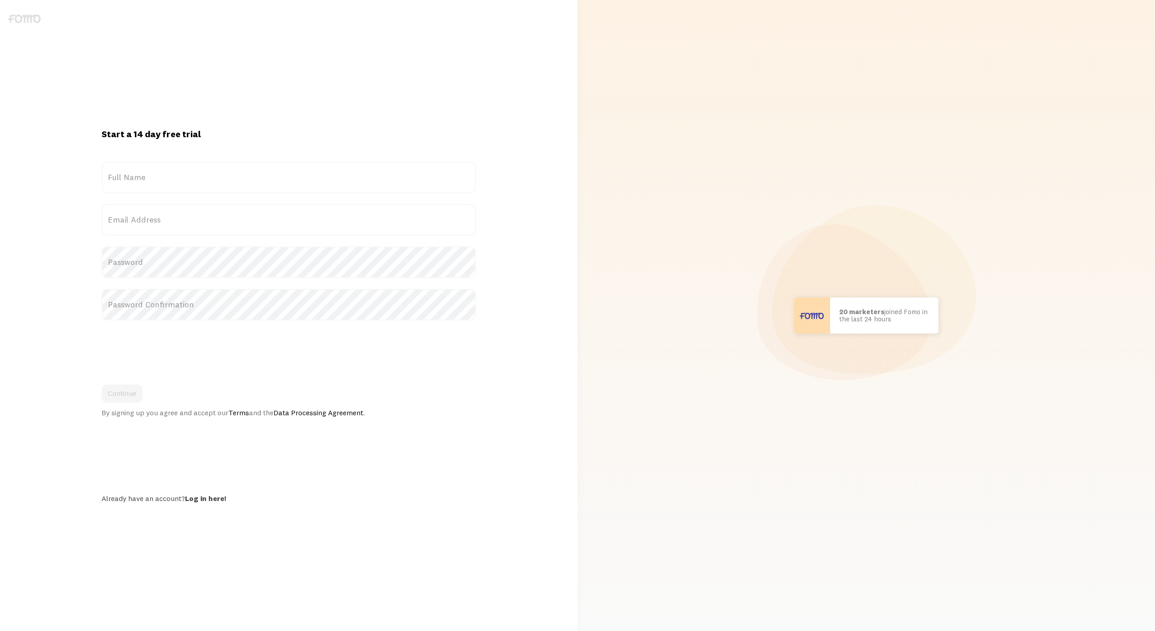 The height and width of the screenshot is (631, 1155). I want to click on label: Password, so click(288, 262).